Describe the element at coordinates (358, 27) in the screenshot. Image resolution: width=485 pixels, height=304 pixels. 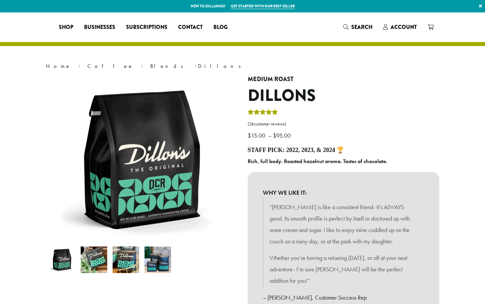
I see `a: Search` at that location.